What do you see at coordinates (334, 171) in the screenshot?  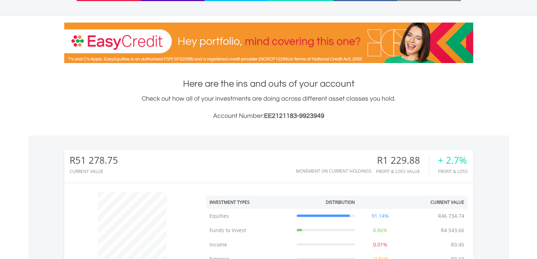 I see `div: Movement on Current Holdings:` at bounding box center [334, 171].